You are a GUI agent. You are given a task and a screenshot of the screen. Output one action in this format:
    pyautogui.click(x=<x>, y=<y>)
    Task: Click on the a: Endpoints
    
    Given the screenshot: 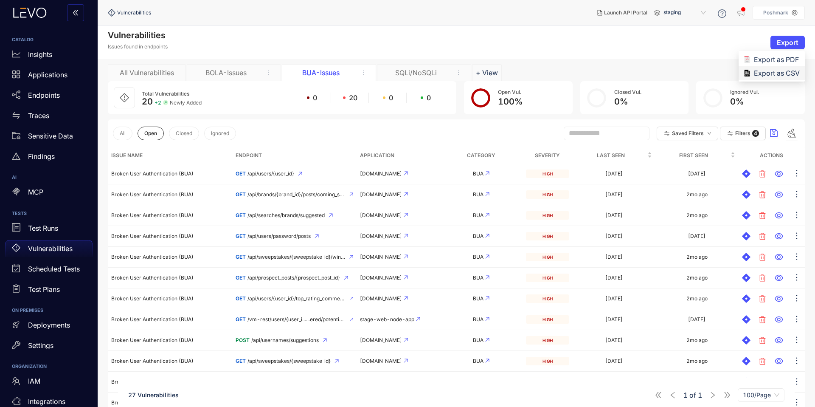 What is the action you would take?
    pyautogui.click(x=49, y=97)
    